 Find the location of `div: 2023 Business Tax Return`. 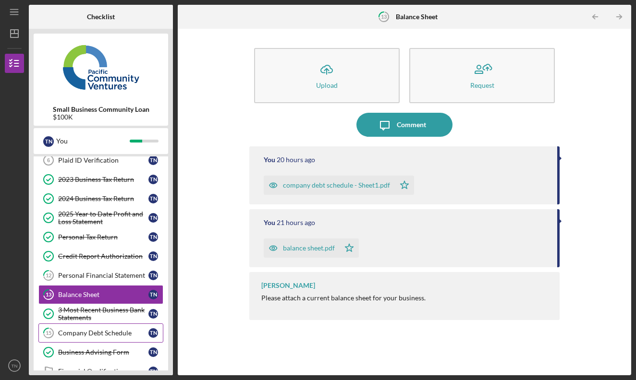

div: 2023 Business Tax Return is located at coordinates (103, 180).